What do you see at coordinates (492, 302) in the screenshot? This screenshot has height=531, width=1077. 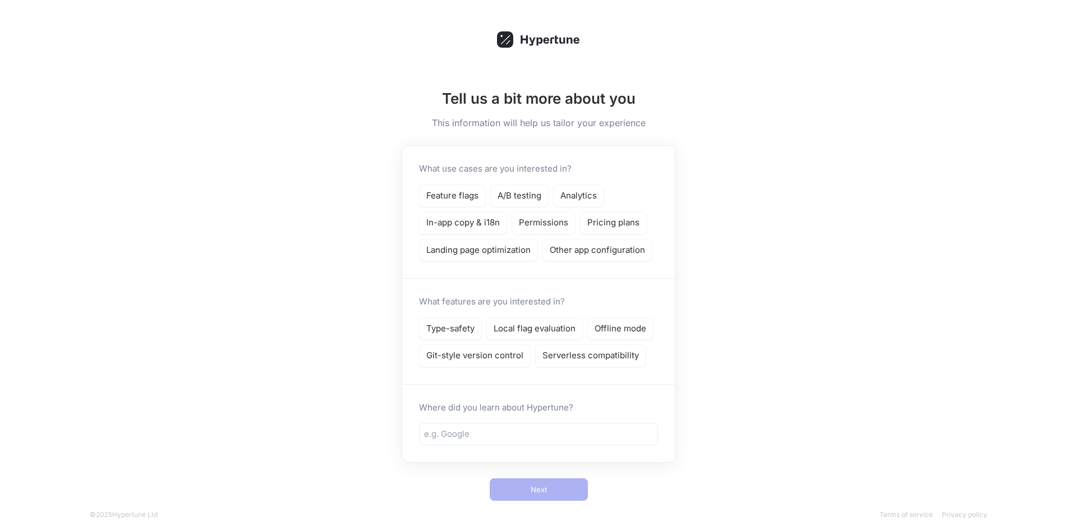 I see `p: What features are you interested in?` at bounding box center [492, 302].